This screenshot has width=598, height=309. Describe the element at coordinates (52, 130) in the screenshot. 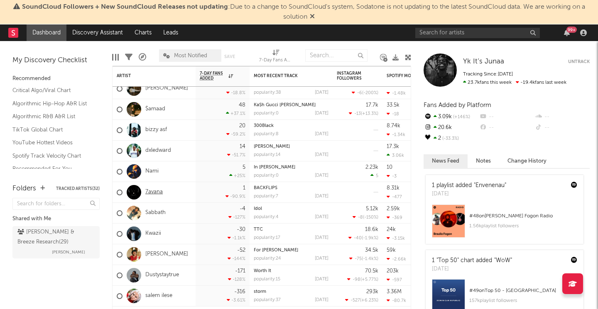

I see `a: TikTok Global Chart` at that location.